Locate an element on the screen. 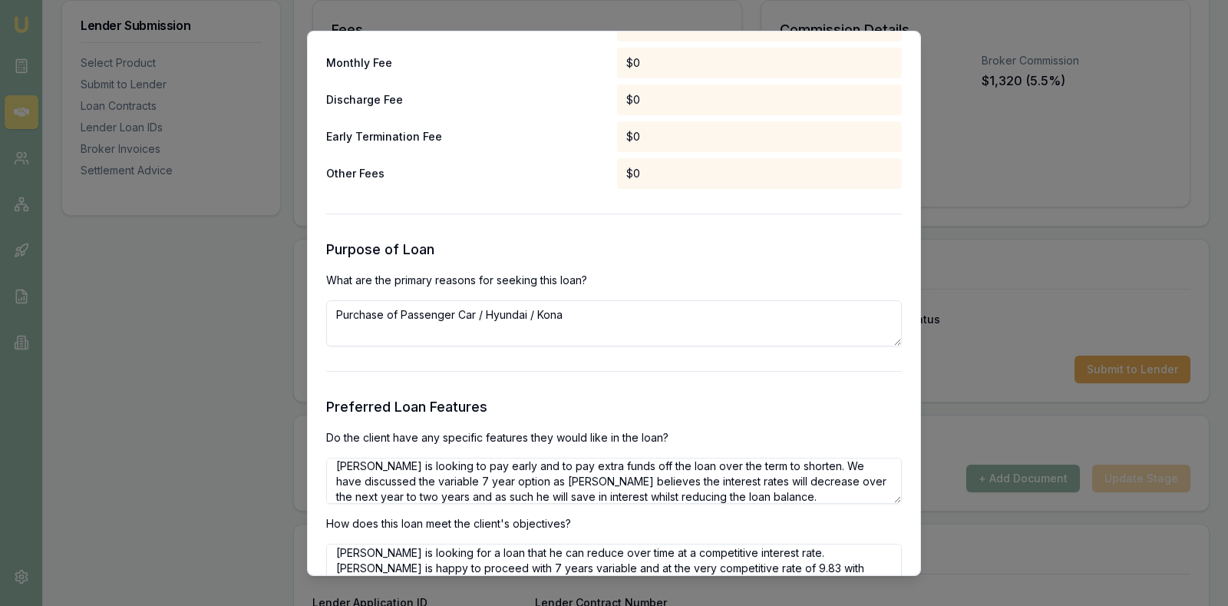 This screenshot has height=606, width=1228. p: What are the primary reasons for seeking this loan? is located at coordinates (614, 279).